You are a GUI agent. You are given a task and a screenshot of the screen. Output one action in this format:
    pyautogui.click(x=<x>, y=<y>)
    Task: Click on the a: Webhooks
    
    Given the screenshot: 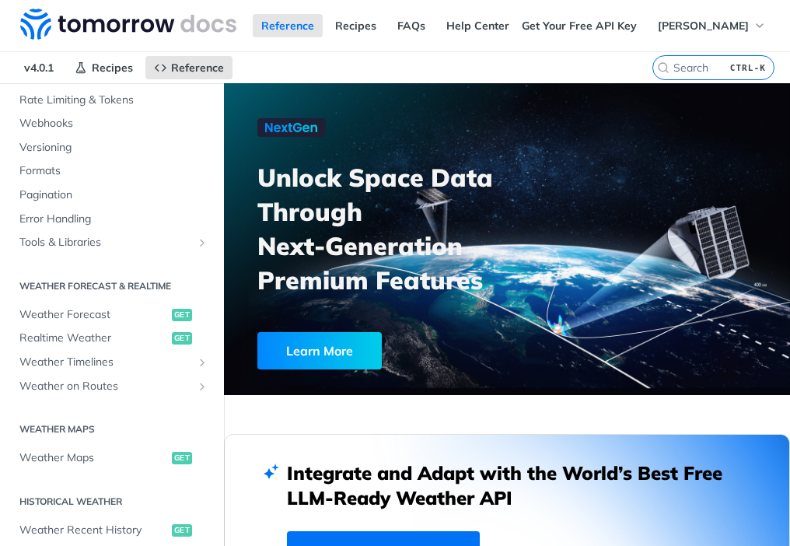 What is the action you would take?
    pyautogui.click(x=112, y=124)
    